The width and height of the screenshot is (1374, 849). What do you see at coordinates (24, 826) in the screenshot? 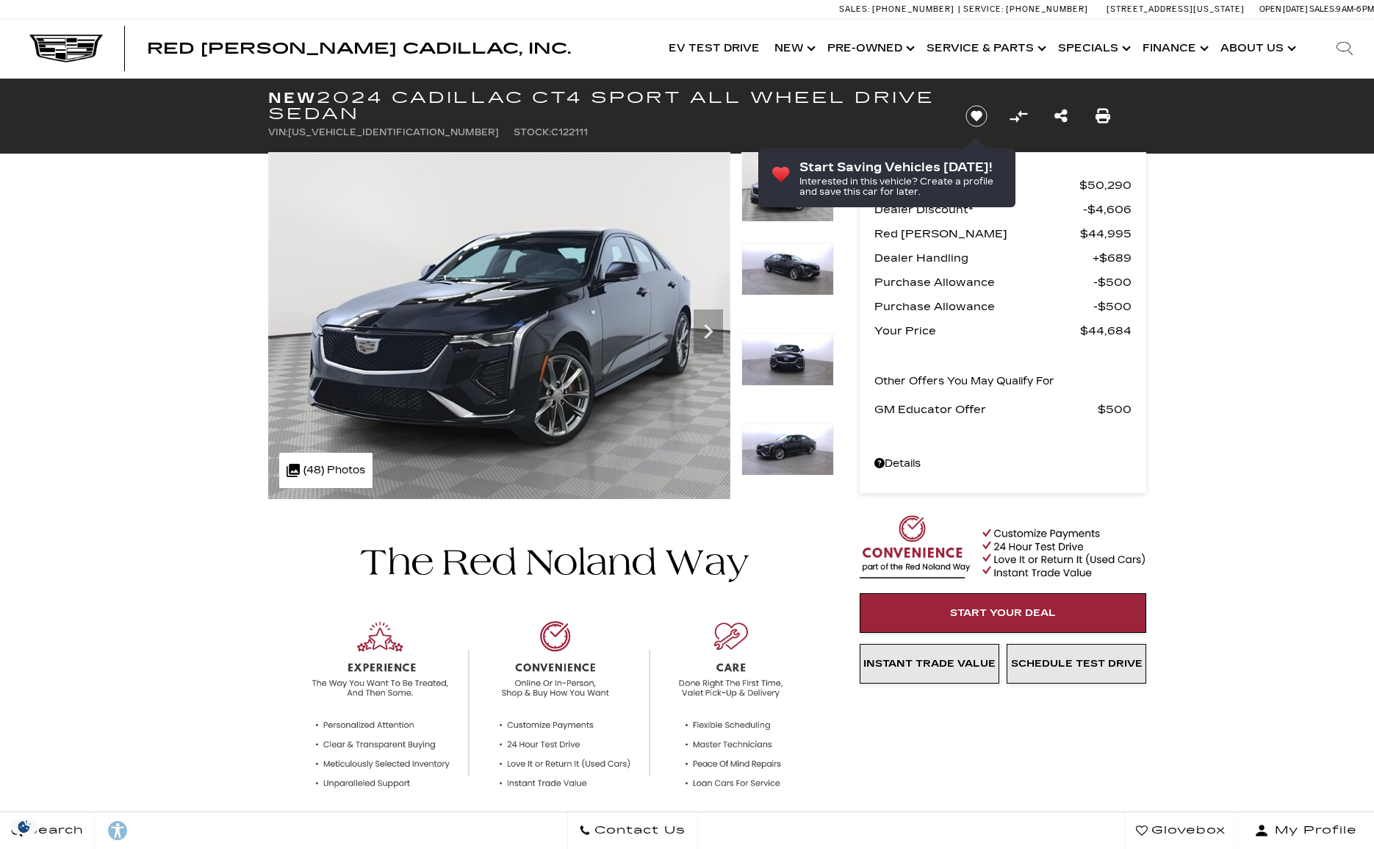
I see `section: Click to Open Cookie Consent Modal` at bounding box center [24, 826].